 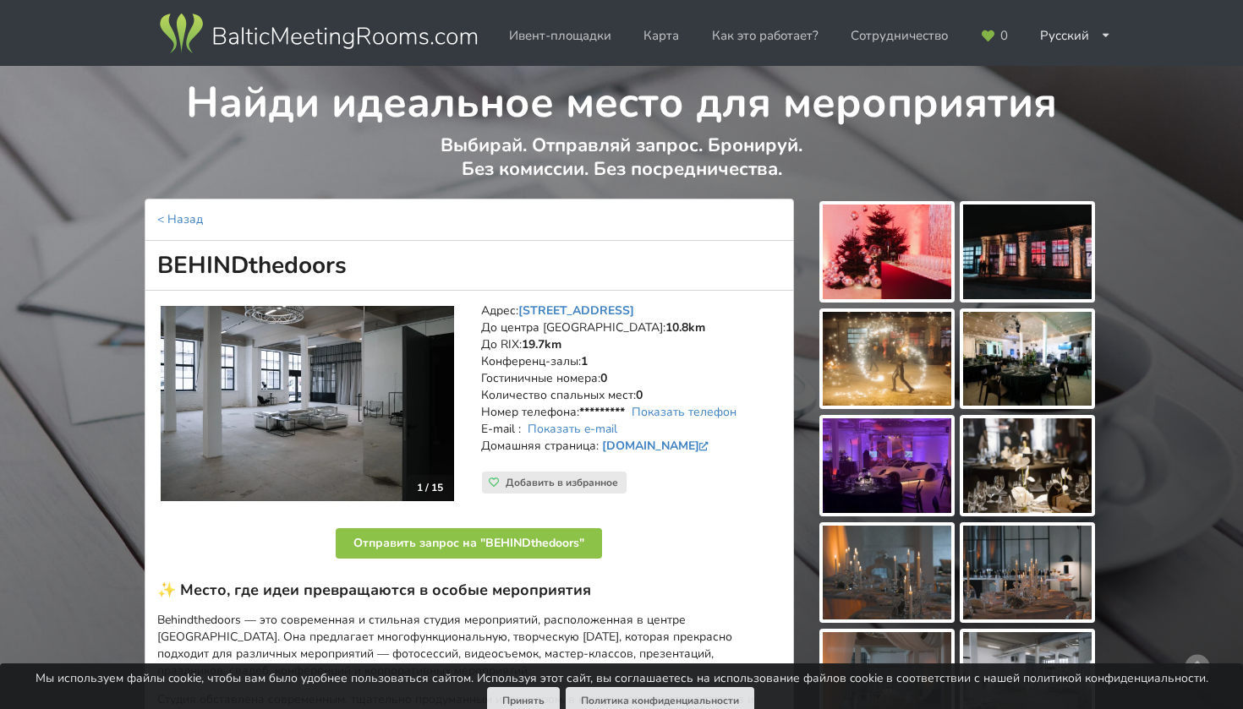 I want to click on a: Сотрудничество, so click(x=899, y=36).